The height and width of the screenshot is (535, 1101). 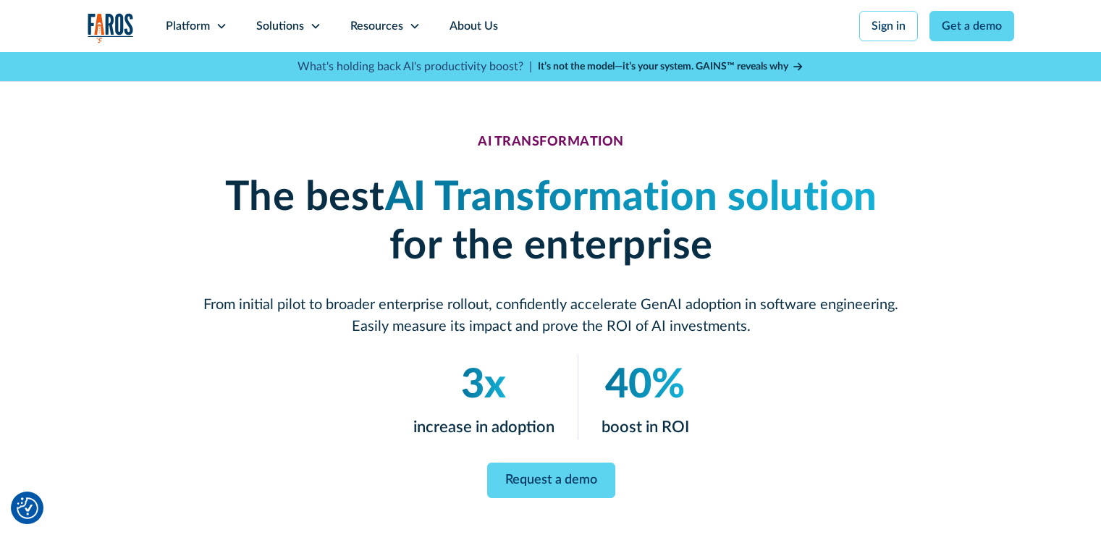 What do you see at coordinates (671, 67) in the screenshot?
I see `a: It’s not the model—it’s your system. GAINS™ reveals why` at bounding box center [671, 67].